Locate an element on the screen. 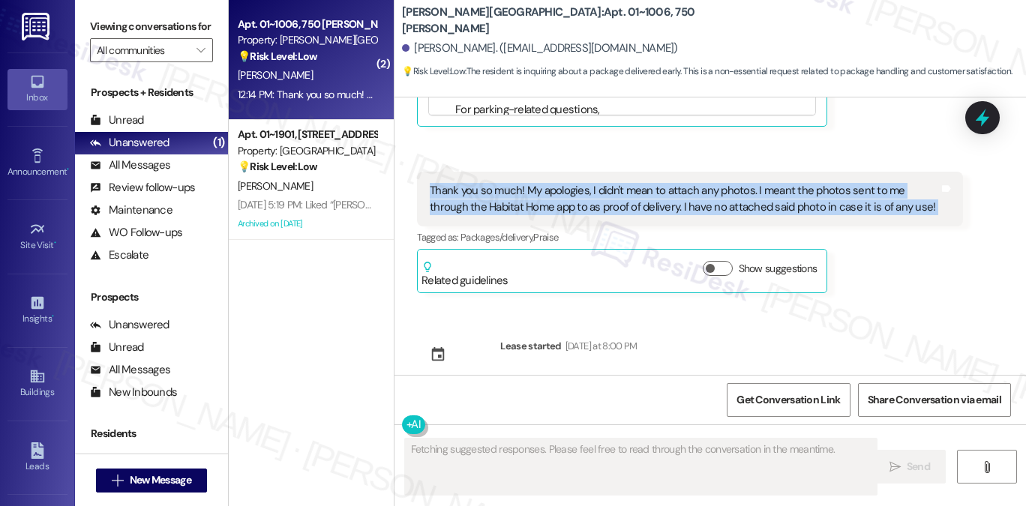  a: Buildings is located at coordinates (38, 384).